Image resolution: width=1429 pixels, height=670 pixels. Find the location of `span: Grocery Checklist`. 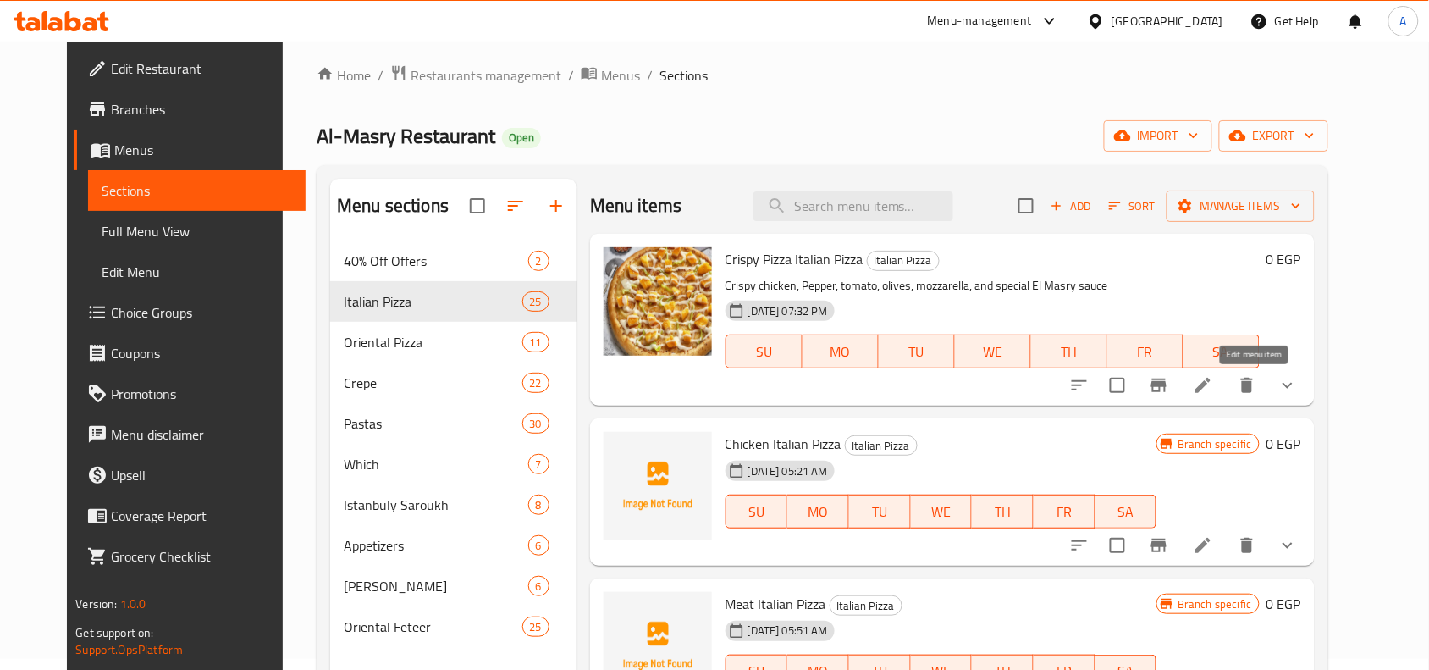

span: Grocery Checklist is located at coordinates (202, 556).